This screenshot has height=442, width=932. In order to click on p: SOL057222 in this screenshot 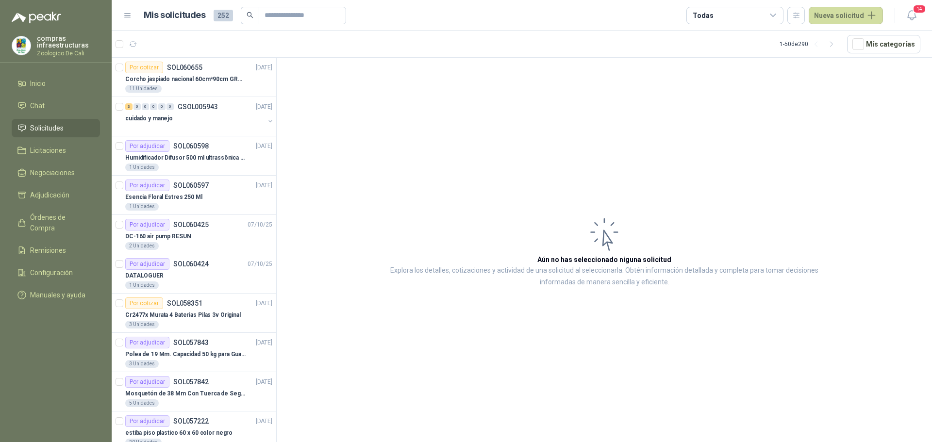, I will do `click(191, 421)`.